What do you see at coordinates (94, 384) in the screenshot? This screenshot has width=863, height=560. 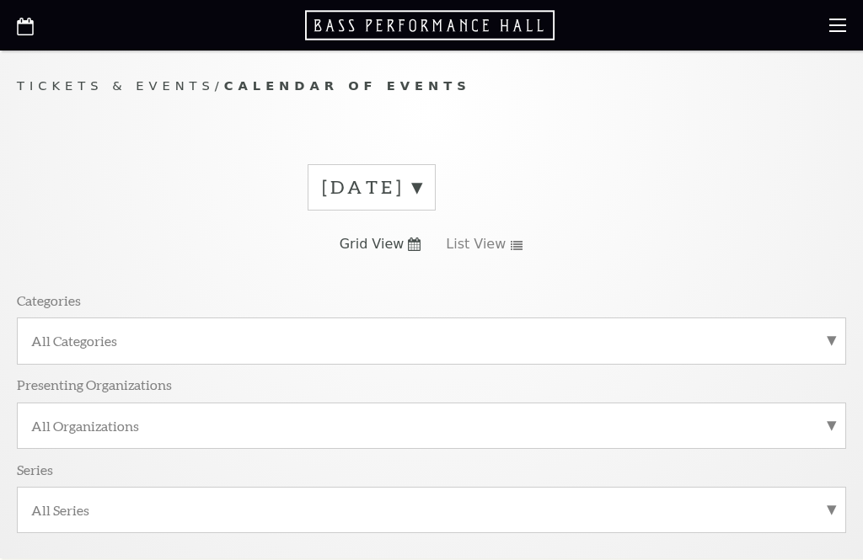 I see `p: Presenting Organizations` at bounding box center [94, 384].